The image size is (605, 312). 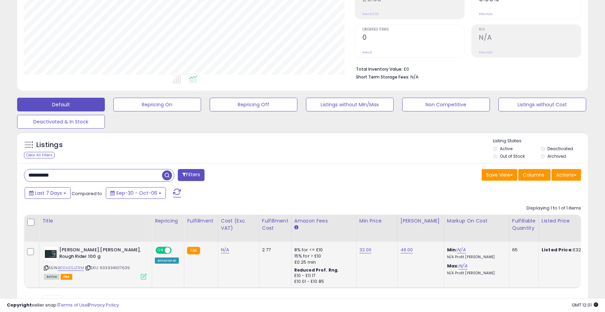 I want to click on button: Default, so click(x=61, y=105).